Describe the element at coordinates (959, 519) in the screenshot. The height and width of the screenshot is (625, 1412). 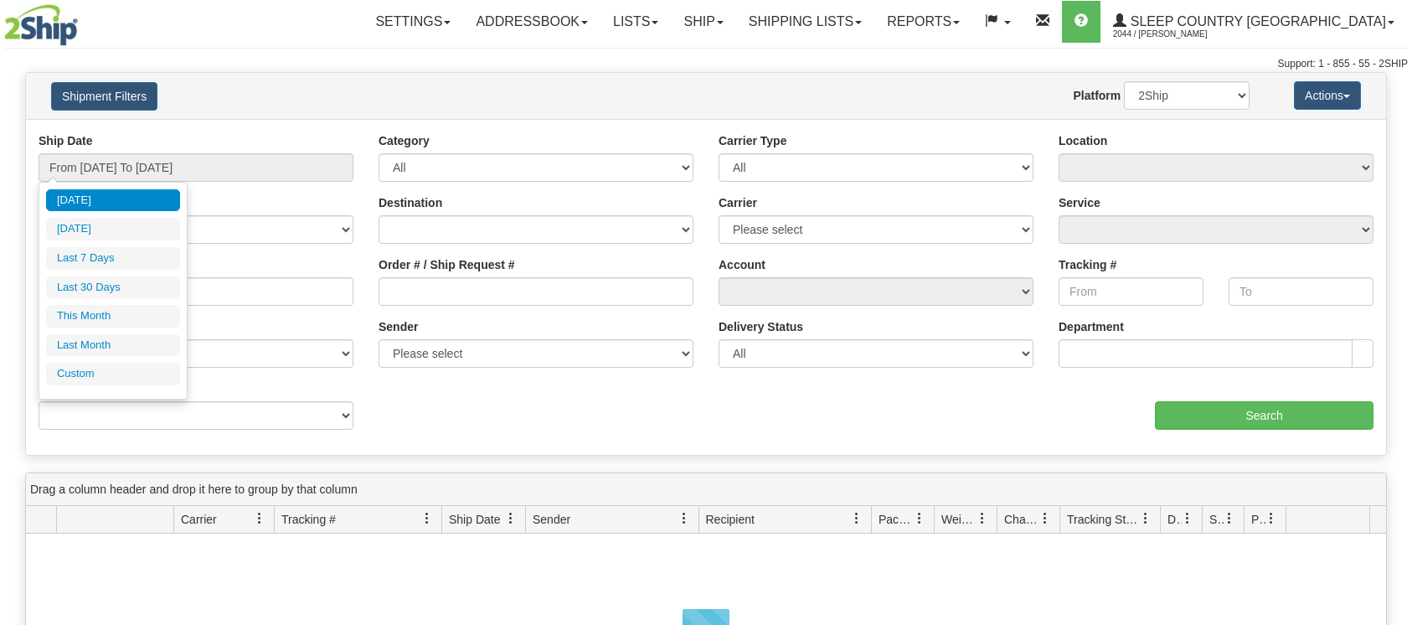
I see `span: Weight` at that location.